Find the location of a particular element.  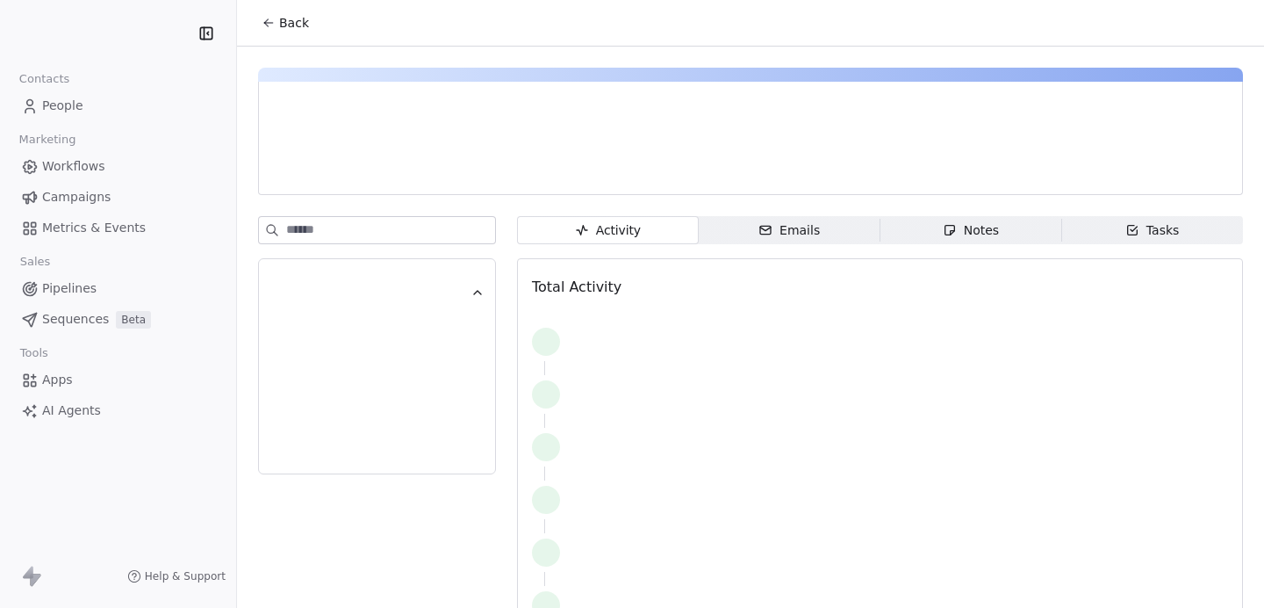

span: Campaigns is located at coordinates (76, 197).